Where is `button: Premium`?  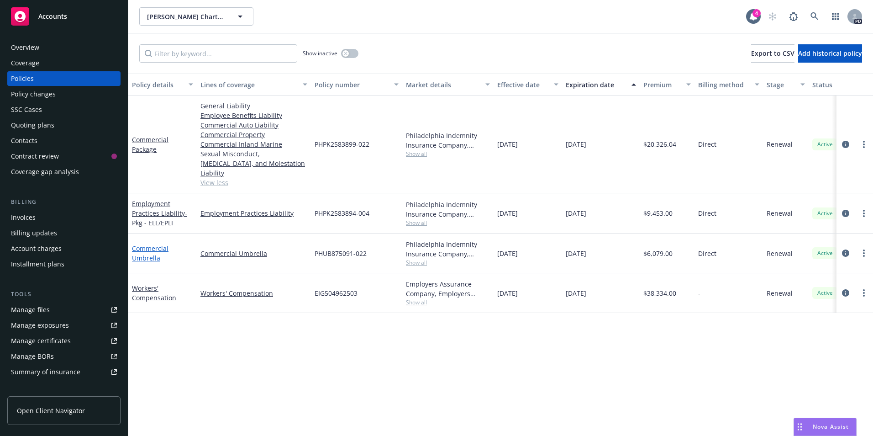 button: Premium is located at coordinates (667, 85).